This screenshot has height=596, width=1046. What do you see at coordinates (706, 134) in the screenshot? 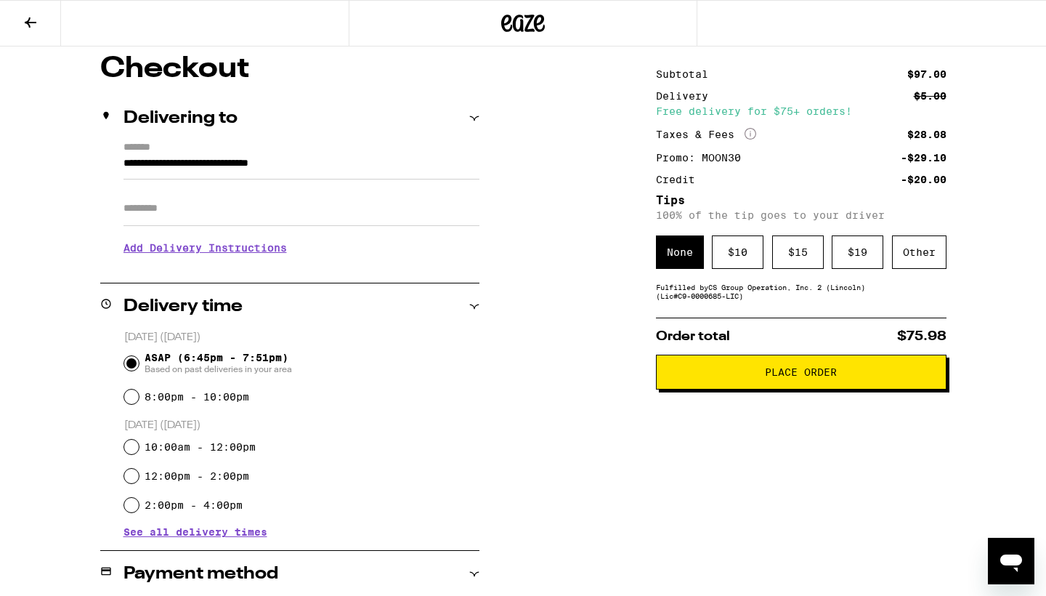
I see `div: Taxes & Fees` at bounding box center [706, 134].